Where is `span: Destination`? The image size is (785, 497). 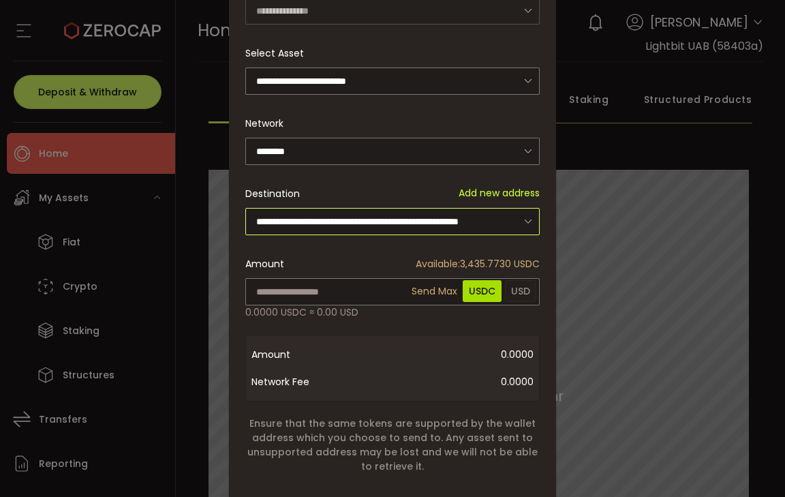 span: Destination is located at coordinates (273, 194).